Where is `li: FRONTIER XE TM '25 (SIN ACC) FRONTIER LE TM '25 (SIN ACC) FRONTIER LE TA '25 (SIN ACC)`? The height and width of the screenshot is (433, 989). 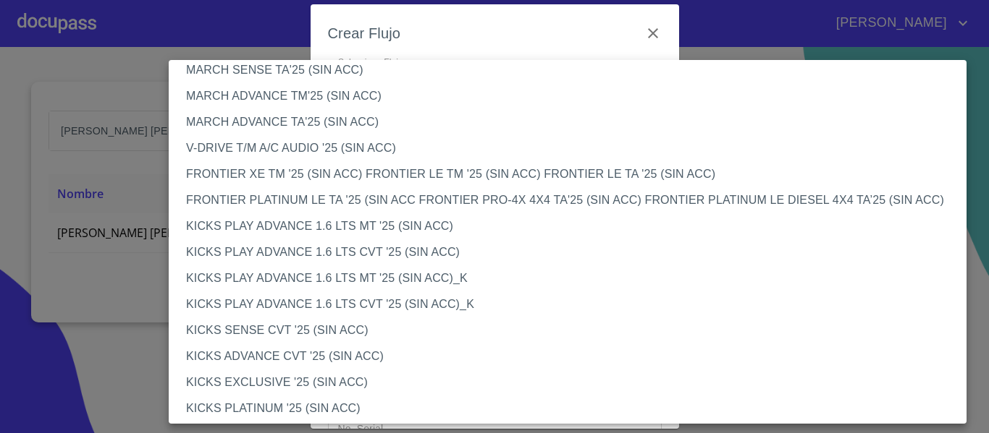
li: FRONTIER XE TM '25 (SIN ACC) FRONTIER LE TM '25 (SIN ACC) FRONTIER LE TA '25 (SIN ACC) is located at coordinates (572, 174).